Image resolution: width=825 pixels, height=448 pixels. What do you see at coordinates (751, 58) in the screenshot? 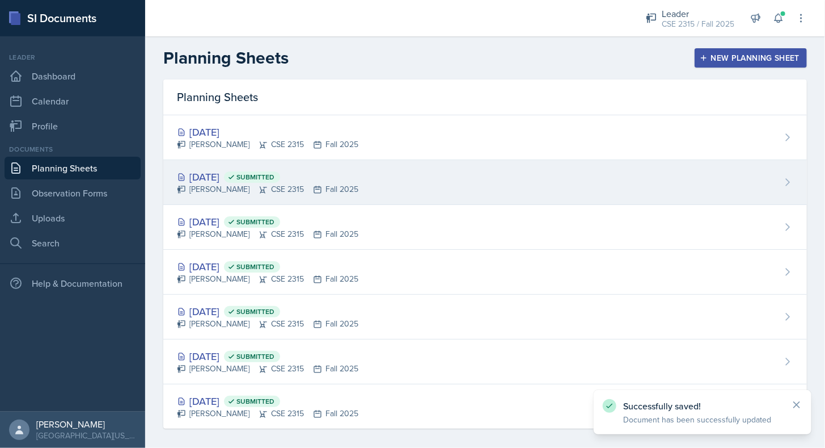
I see `div: New Planning Sheet` at bounding box center [751, 58].